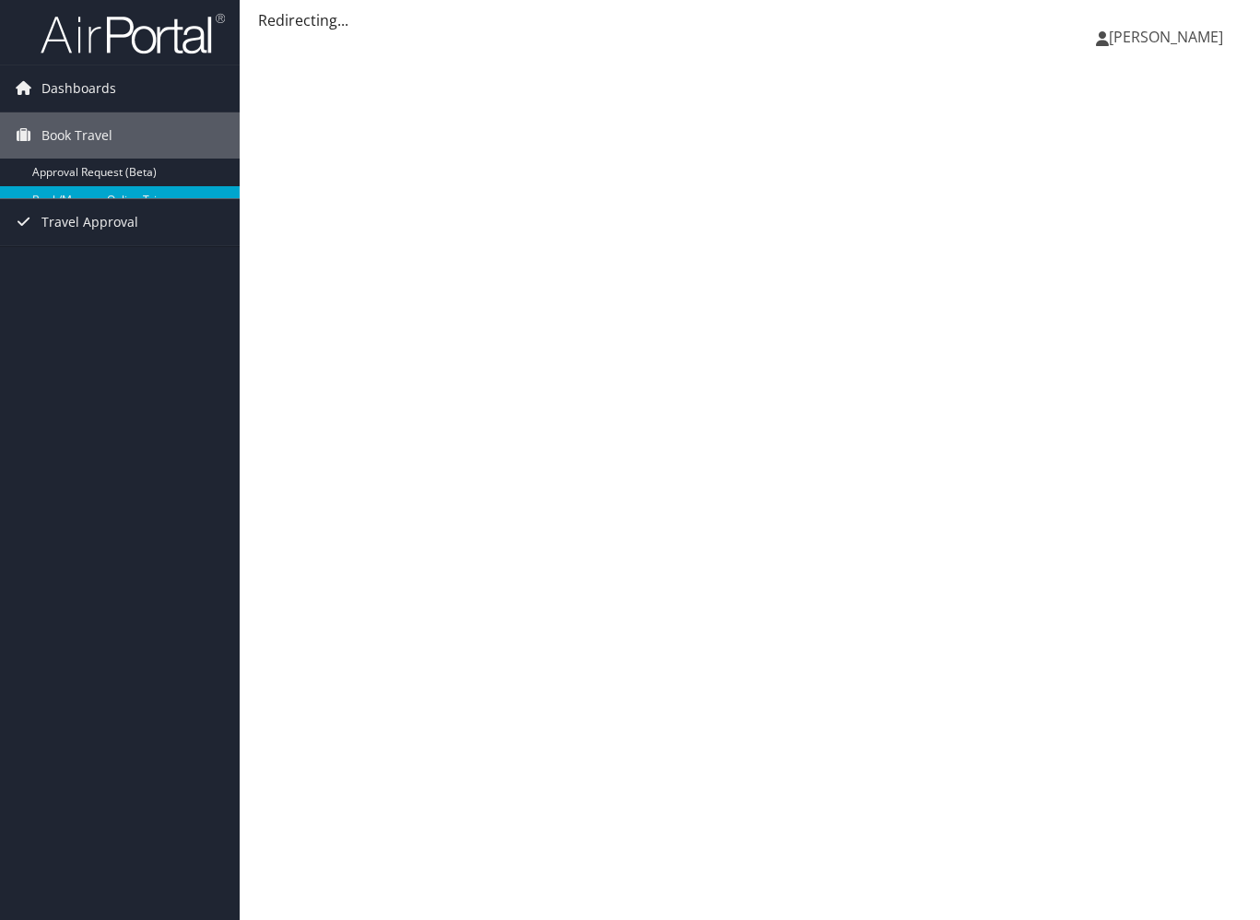  I want to click on img: airportal-logo.png, so click(133, 33).